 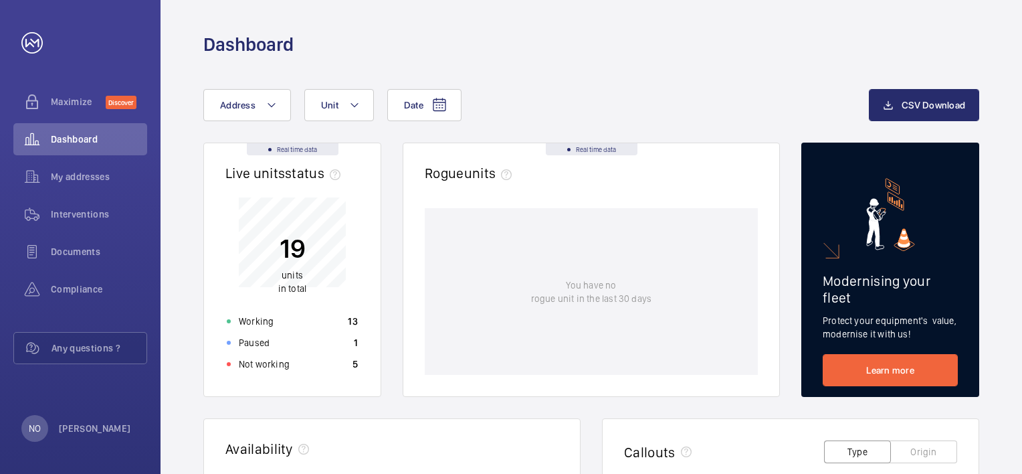 What do you see at coordinates (247, 105) in the screenshot?
I see `button: Address` at bounding box center [247, 105].